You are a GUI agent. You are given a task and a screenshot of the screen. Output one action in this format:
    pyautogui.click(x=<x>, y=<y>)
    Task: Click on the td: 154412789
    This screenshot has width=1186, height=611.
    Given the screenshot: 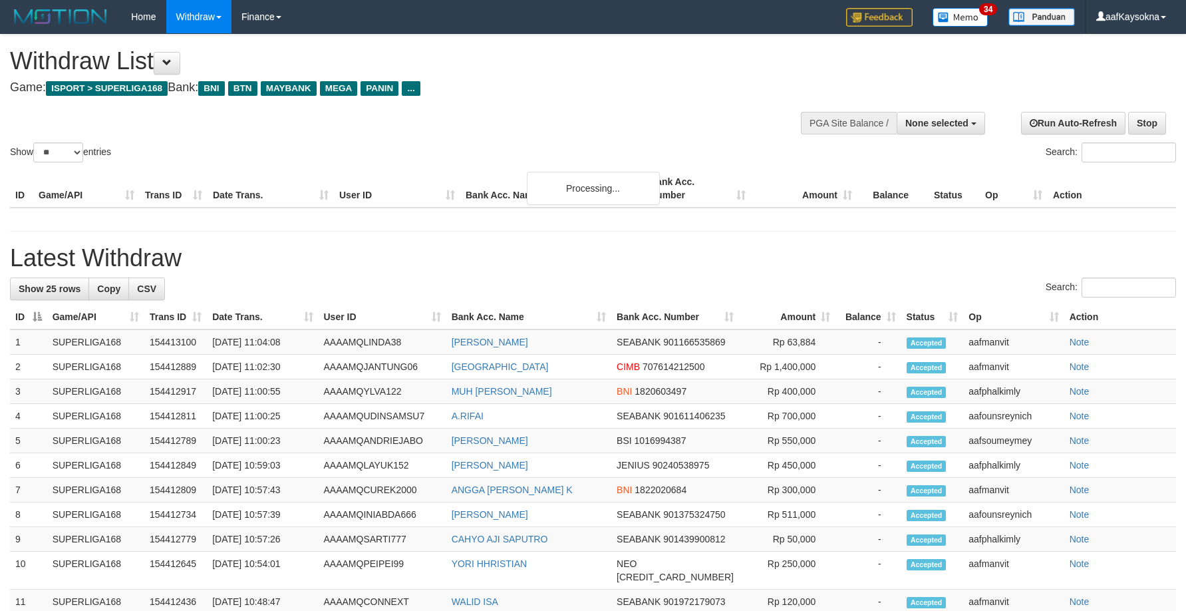 What is the action you would take?
    pyautogui.click(x=176, y=441)
    